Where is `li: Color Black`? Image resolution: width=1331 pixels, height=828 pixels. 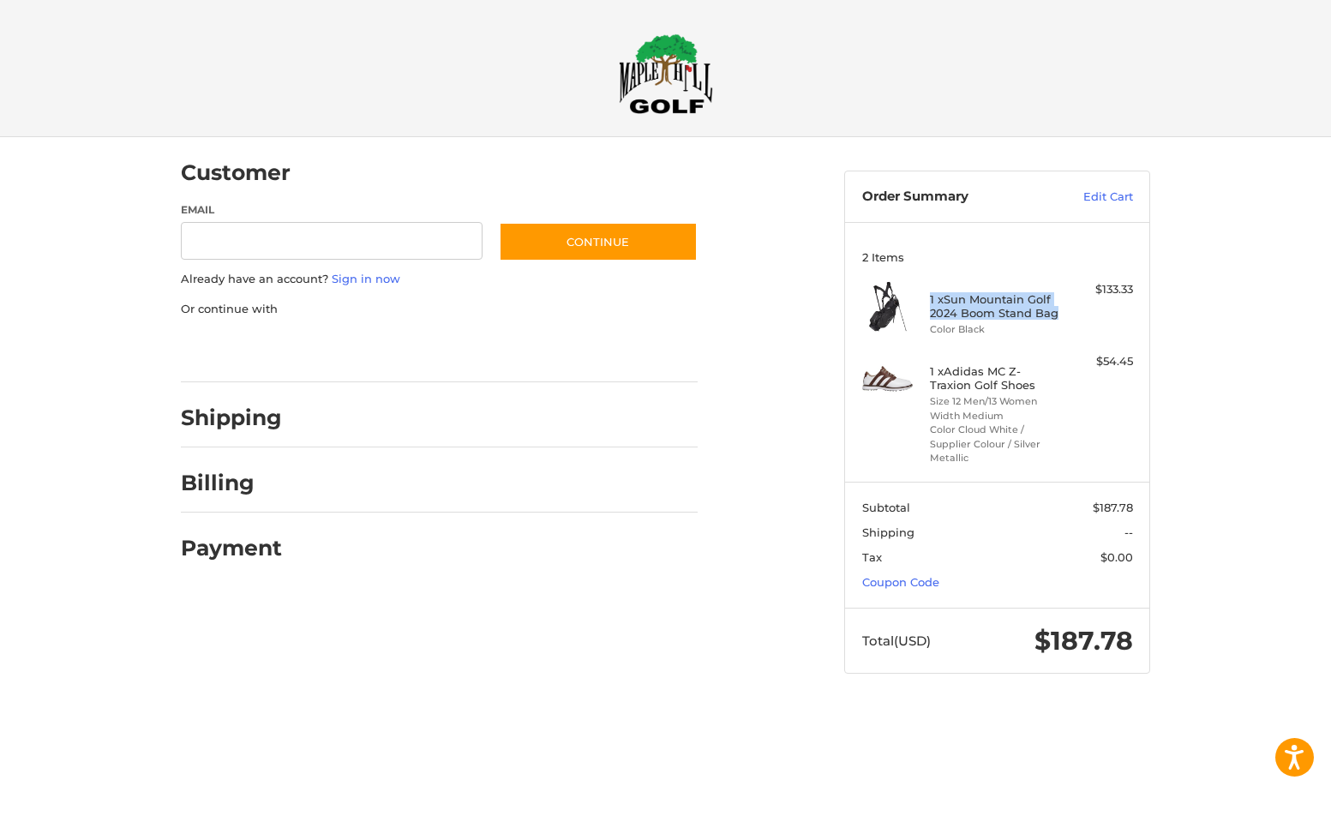
li: Color Black is located at coordinates (995, 329).